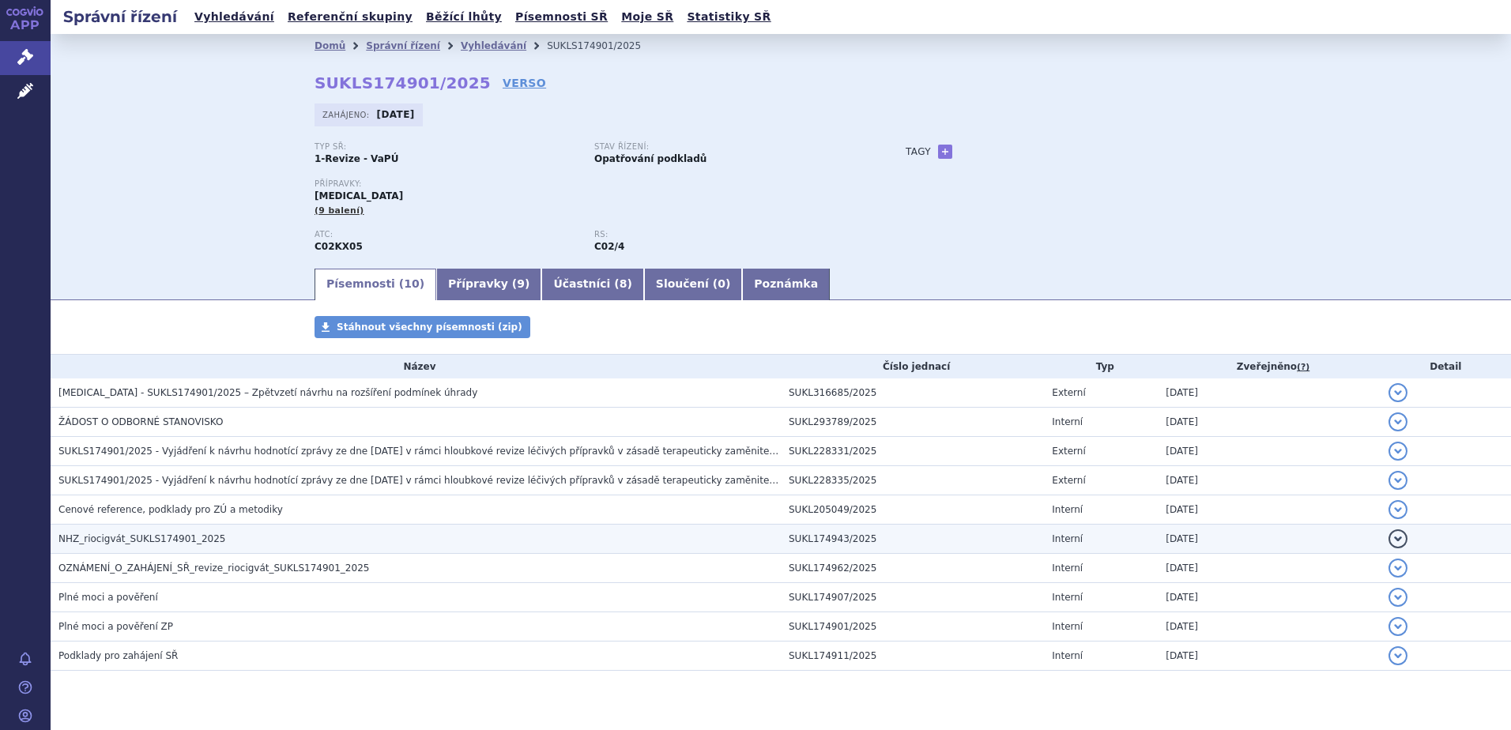 This screenshot has width=1511, height=730. I want to click on a: Stáhnout všechny písemnosti (zip), so click(422, 327).